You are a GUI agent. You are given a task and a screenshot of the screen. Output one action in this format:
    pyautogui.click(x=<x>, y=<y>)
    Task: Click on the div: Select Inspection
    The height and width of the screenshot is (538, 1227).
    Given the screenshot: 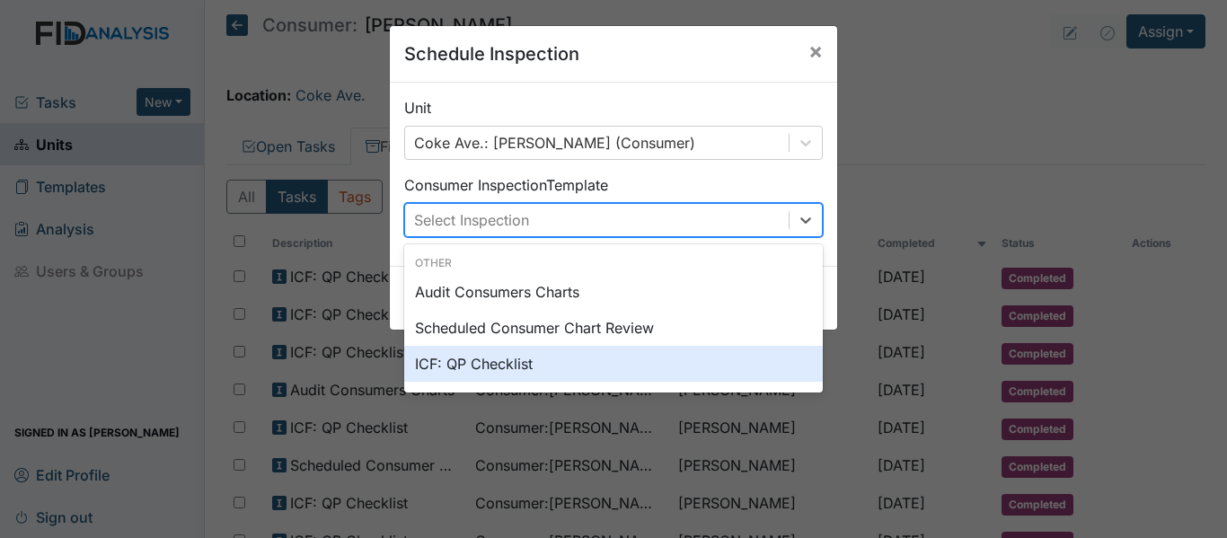 What is the action you would take?
    pyautogui.click(x=472, y=220)
    